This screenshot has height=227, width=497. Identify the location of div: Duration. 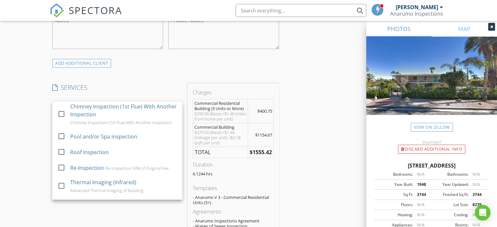
(233, 165).